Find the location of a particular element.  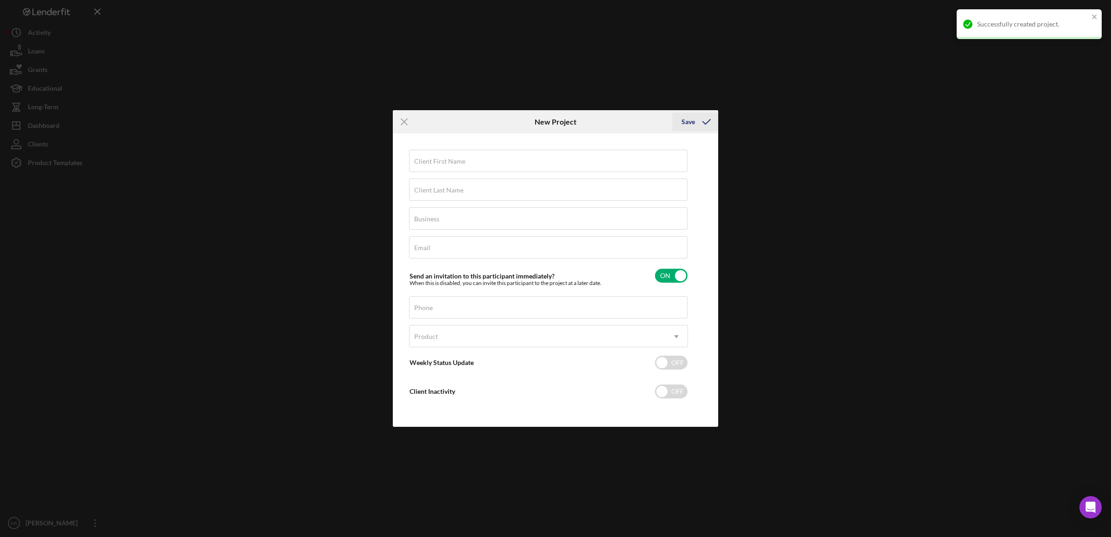

label: Client Last Name is located at coordinates (439, 190).